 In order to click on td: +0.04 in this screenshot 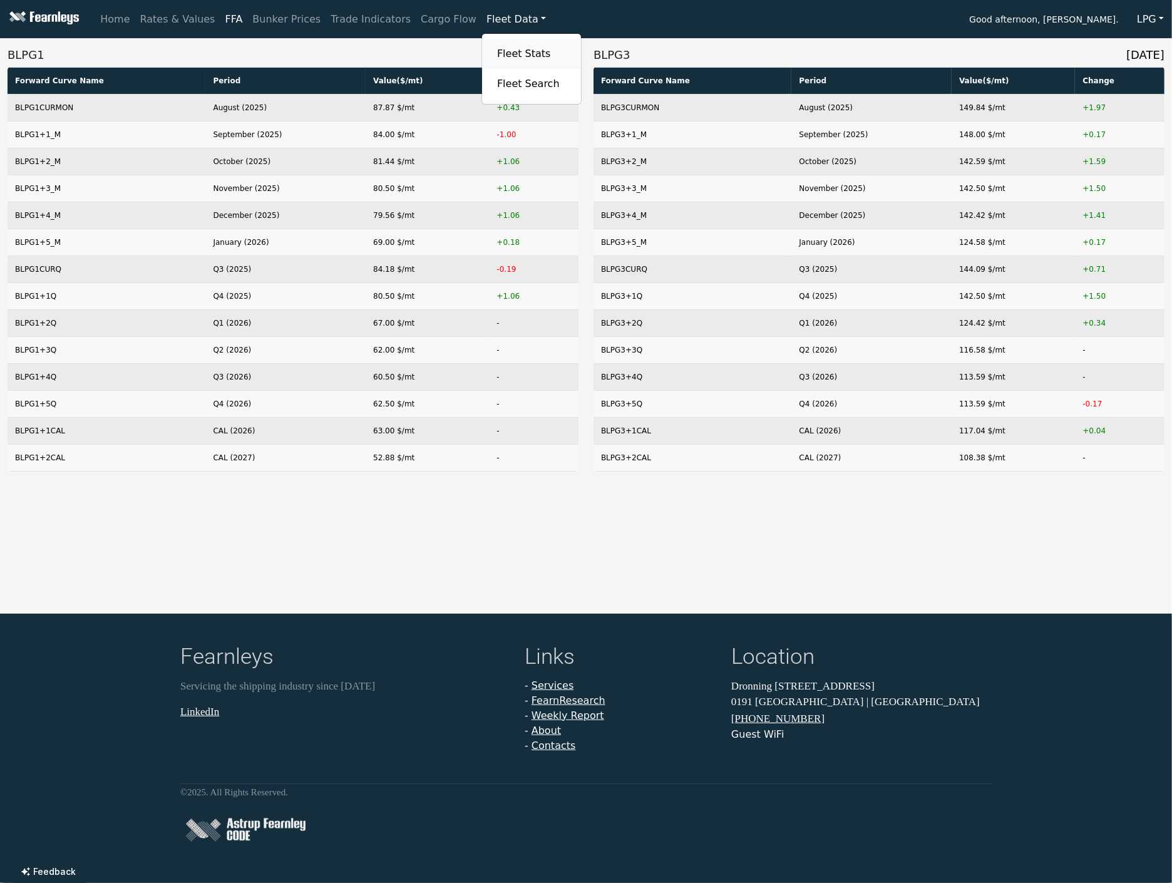, I will do `click(1120, 430)`.